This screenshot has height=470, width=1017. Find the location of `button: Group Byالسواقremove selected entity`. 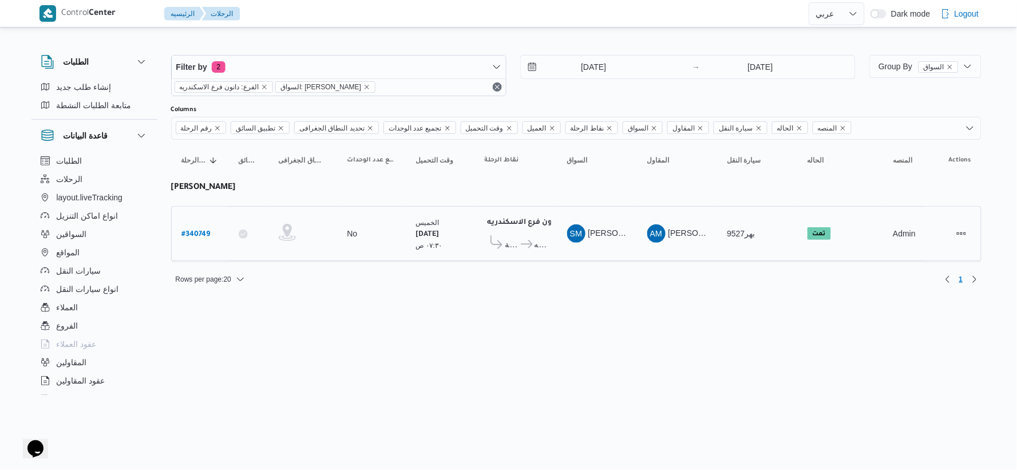

button: Group Byالسواقremove selected entity is located at coordinates (925, 66).